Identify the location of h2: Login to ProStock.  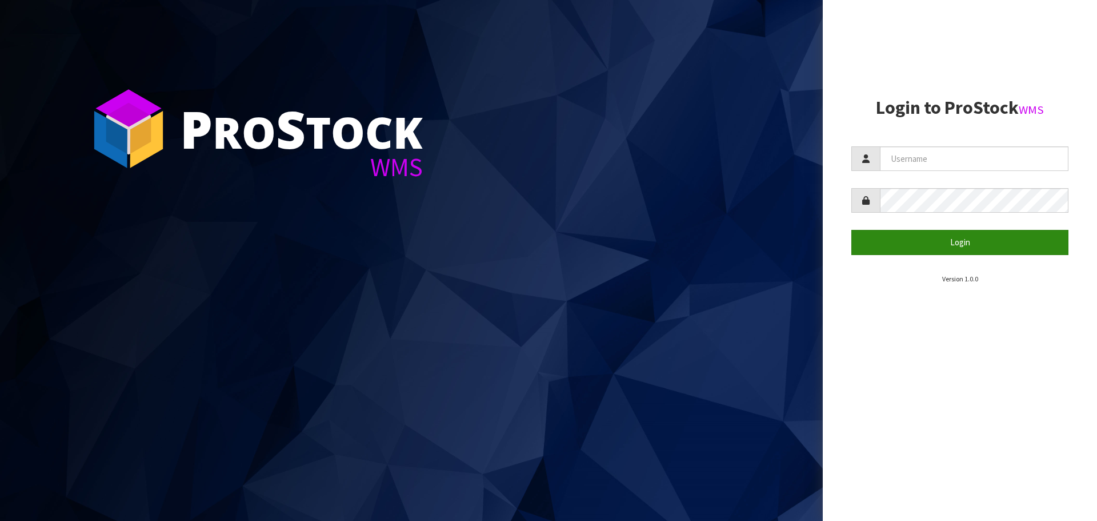
(960, 107).